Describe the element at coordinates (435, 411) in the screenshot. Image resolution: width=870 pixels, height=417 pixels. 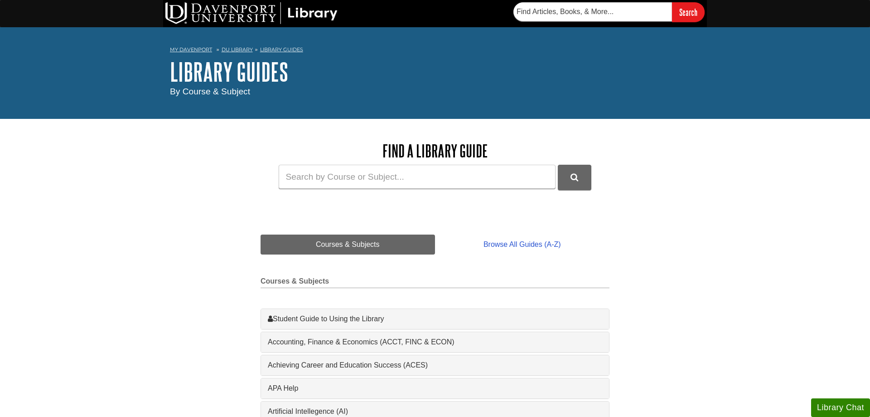
I see `div: Artificial Intellegence (AI)` at that location.